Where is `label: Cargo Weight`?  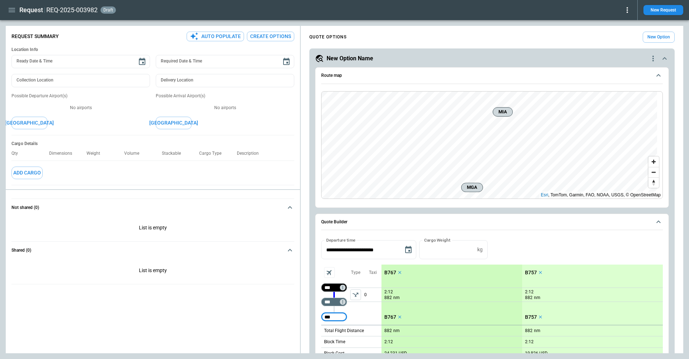
label: Cargo Weight is located at coordinates (437, 240).